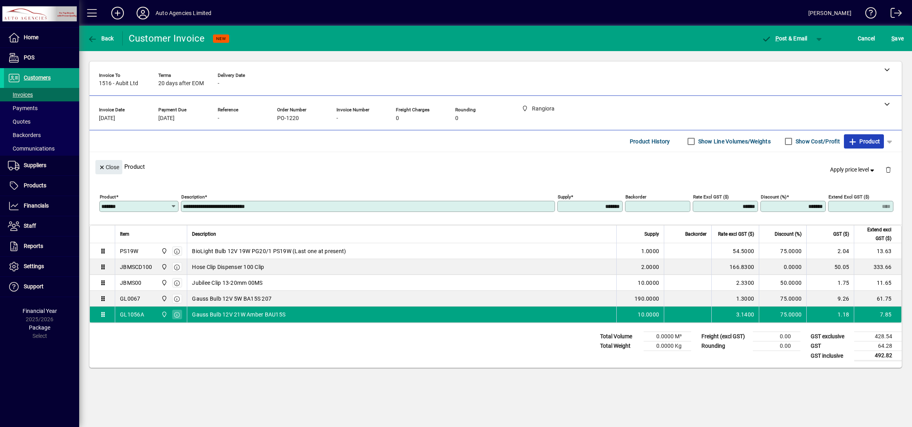 The width and height of the screenshot is (912, 427). I want to click on td: 492.82, so click(878, 355).